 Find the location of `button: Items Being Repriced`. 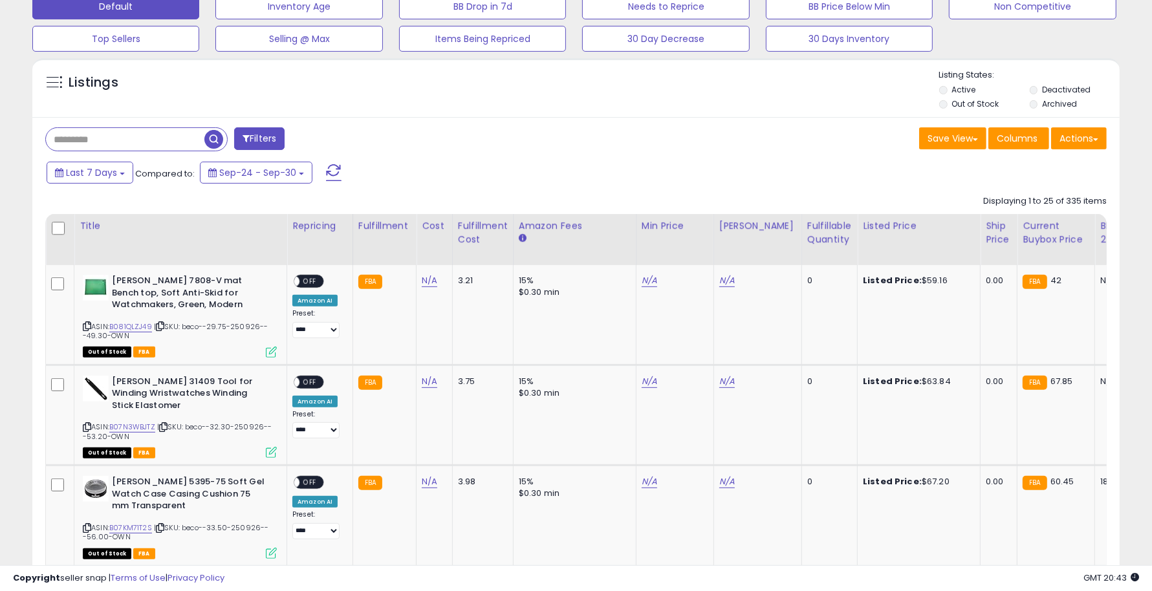

button: Items Being Repriced is located at coordinates (483, 39).